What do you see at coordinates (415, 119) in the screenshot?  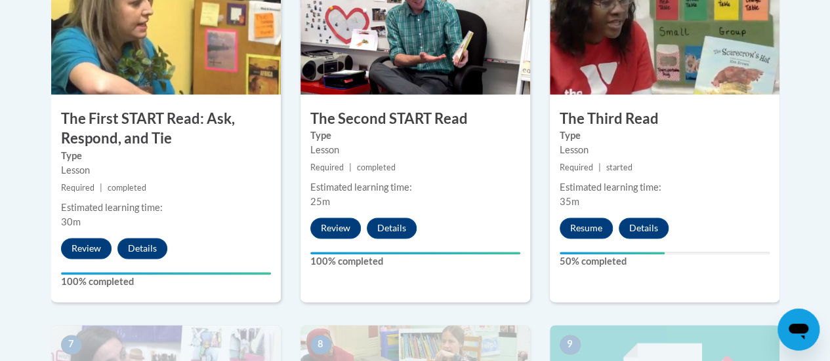 I see `h3: The Second START Read` at bounding box center [415, 119].